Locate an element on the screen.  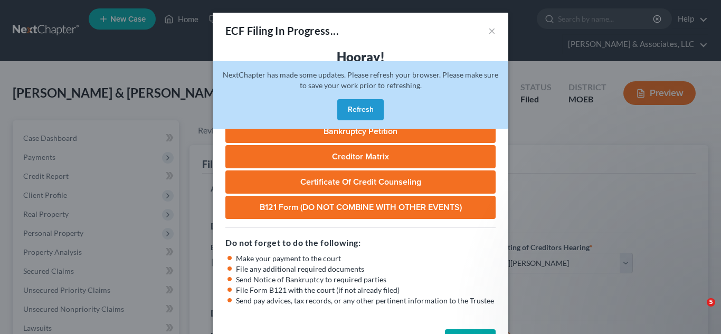
div: ECF Filing In Progress... is located at coordinates (282, 31).